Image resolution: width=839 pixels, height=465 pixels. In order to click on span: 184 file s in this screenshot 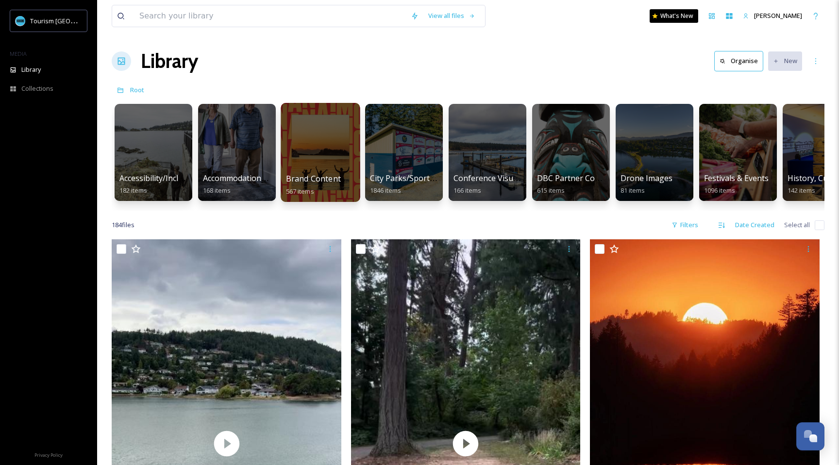, I will do `click(123, 225)`.